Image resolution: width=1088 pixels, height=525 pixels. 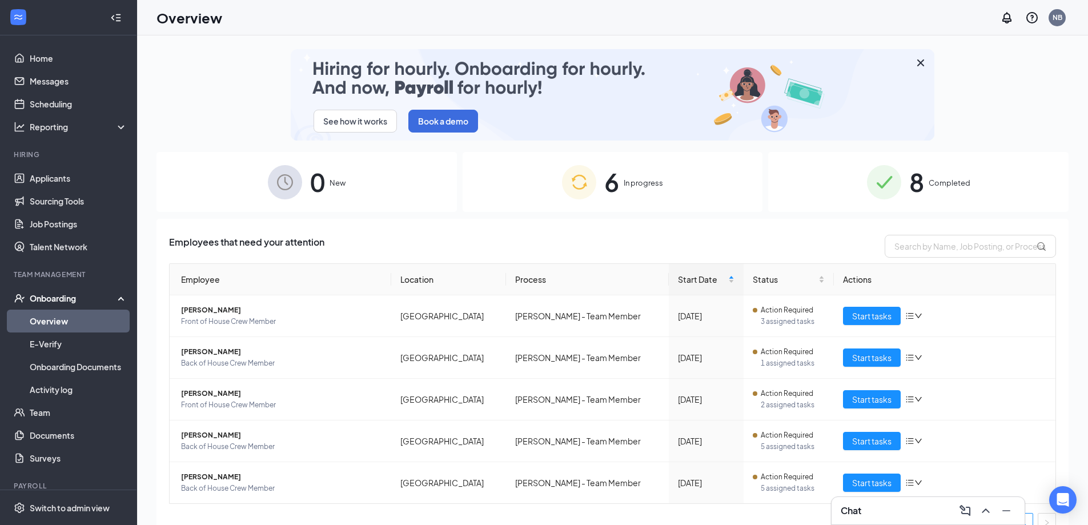 I want to click on div: Reporting, so click(x=79, y=127).